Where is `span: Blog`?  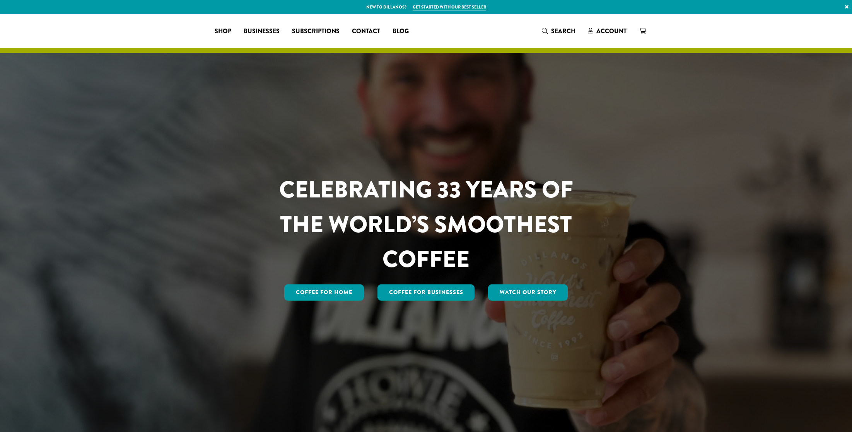 span: Blog is located at coordinates (401, 31).